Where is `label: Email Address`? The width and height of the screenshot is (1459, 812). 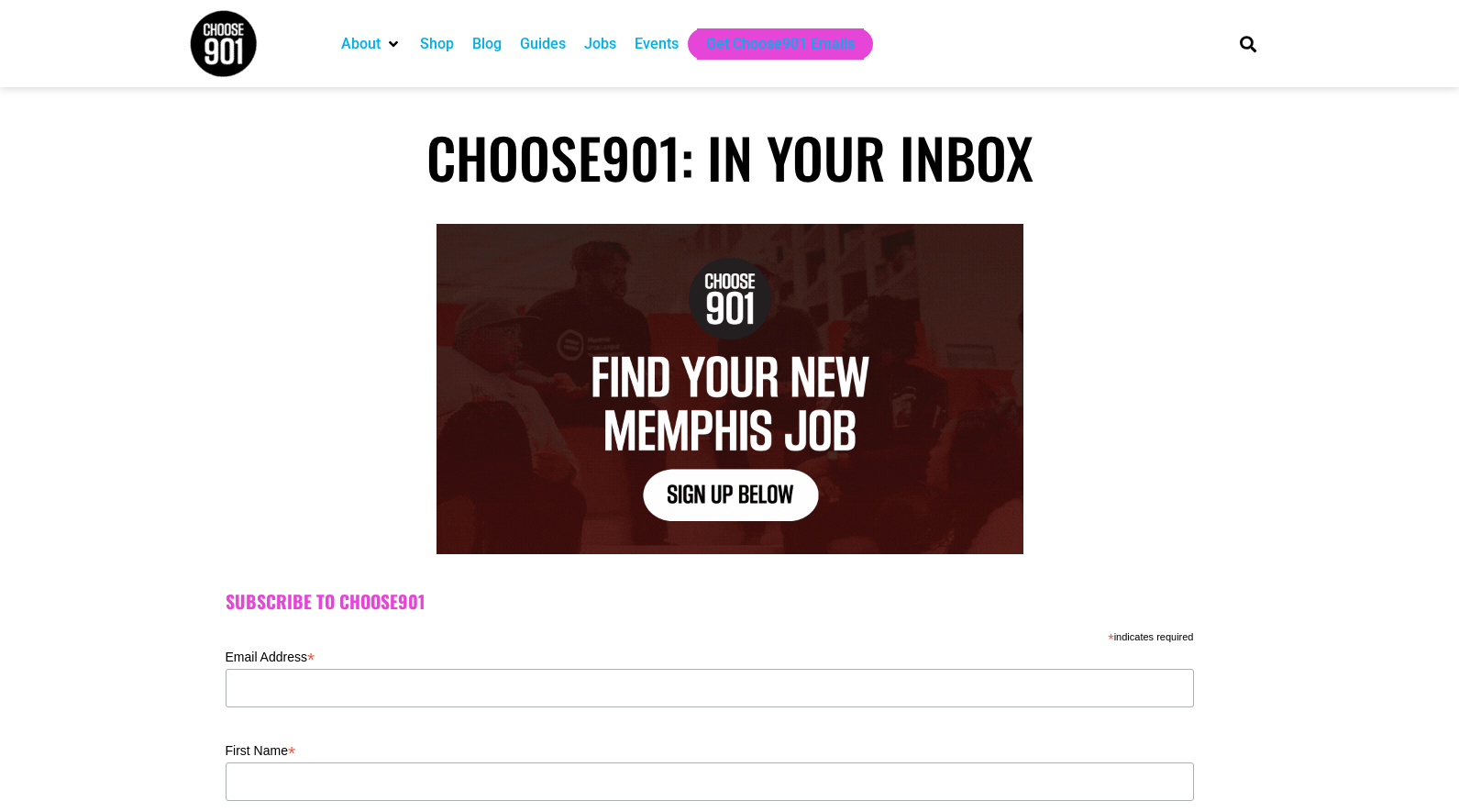 label: Email Address is located at coordinates (710, 655).